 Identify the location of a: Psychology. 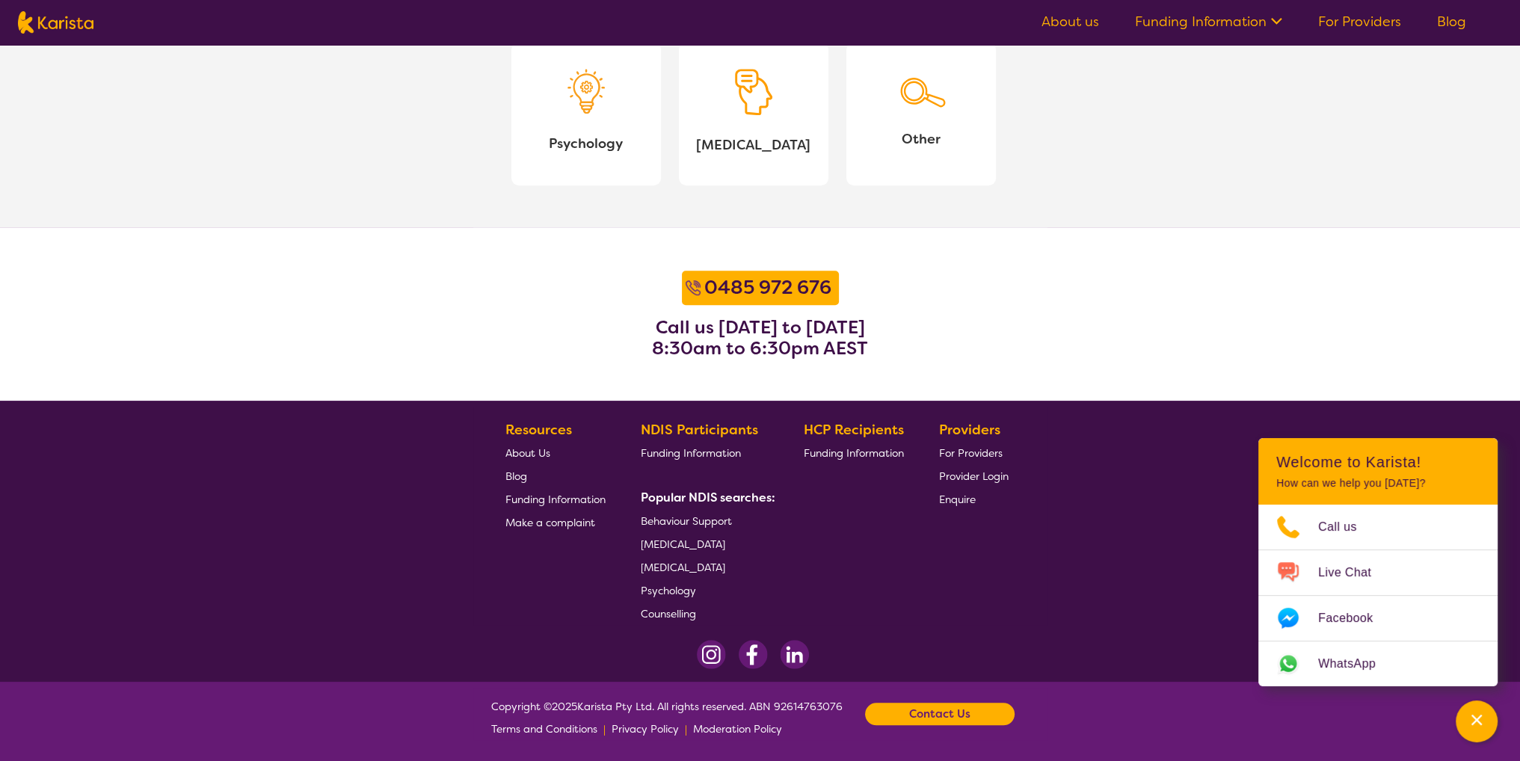
(705, 590).